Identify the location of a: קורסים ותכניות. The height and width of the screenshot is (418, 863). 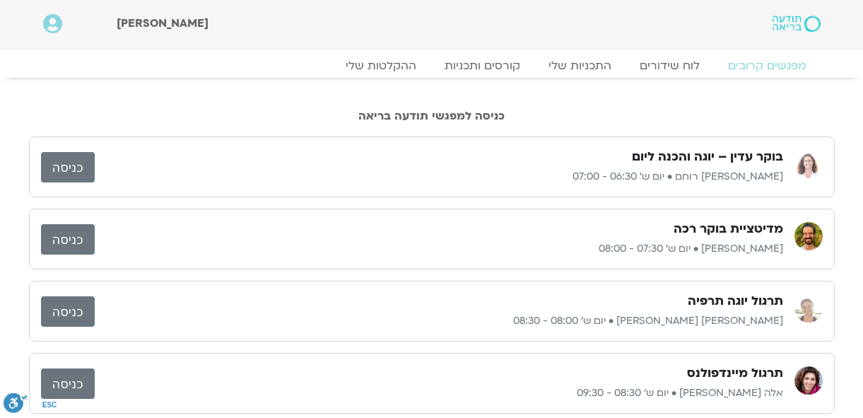
(482, 66).